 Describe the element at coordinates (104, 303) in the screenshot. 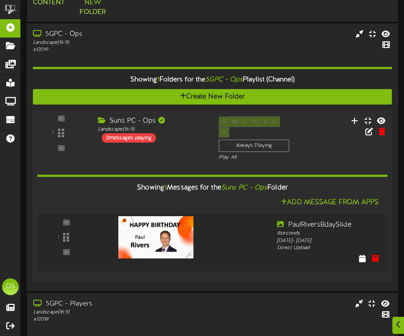

I see `div: 5GPC - Players` at that location.